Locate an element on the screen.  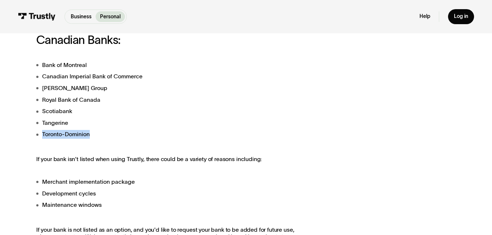
li: Toronto-Dominion is located at coordinates (171, 134).